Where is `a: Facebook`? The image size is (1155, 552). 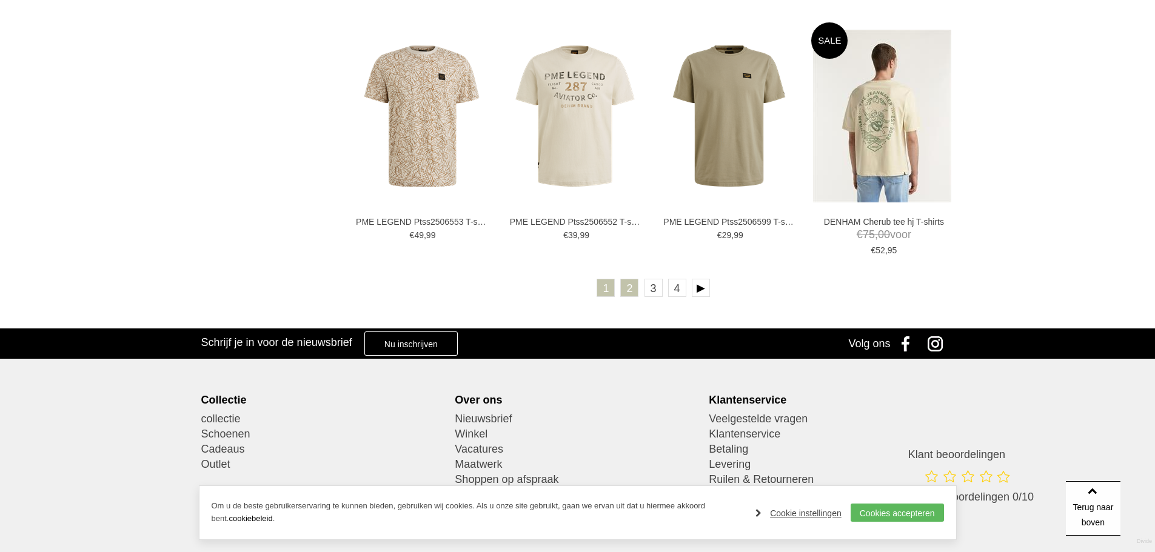
a: Facebook is located at coordinates (908, 344).